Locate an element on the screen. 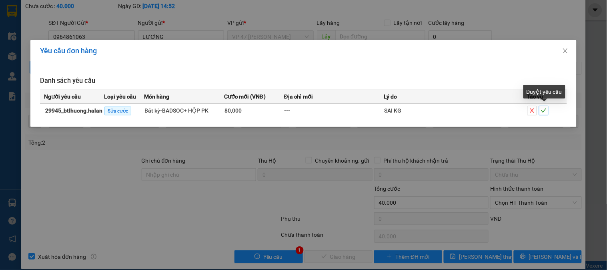 Image resolution: width=607 pixels, height=270 pixels. button: Close is located at coordinates (565, 51).